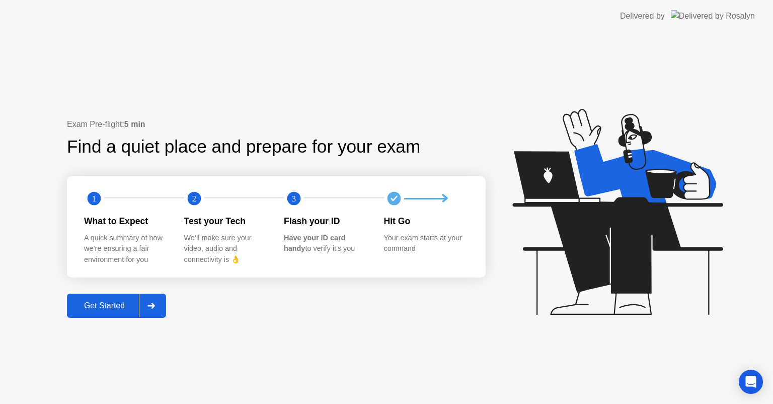 This screenshot has width=773, height=404. I want to click on div: Open Intercom Messenger, so click(751, 382).